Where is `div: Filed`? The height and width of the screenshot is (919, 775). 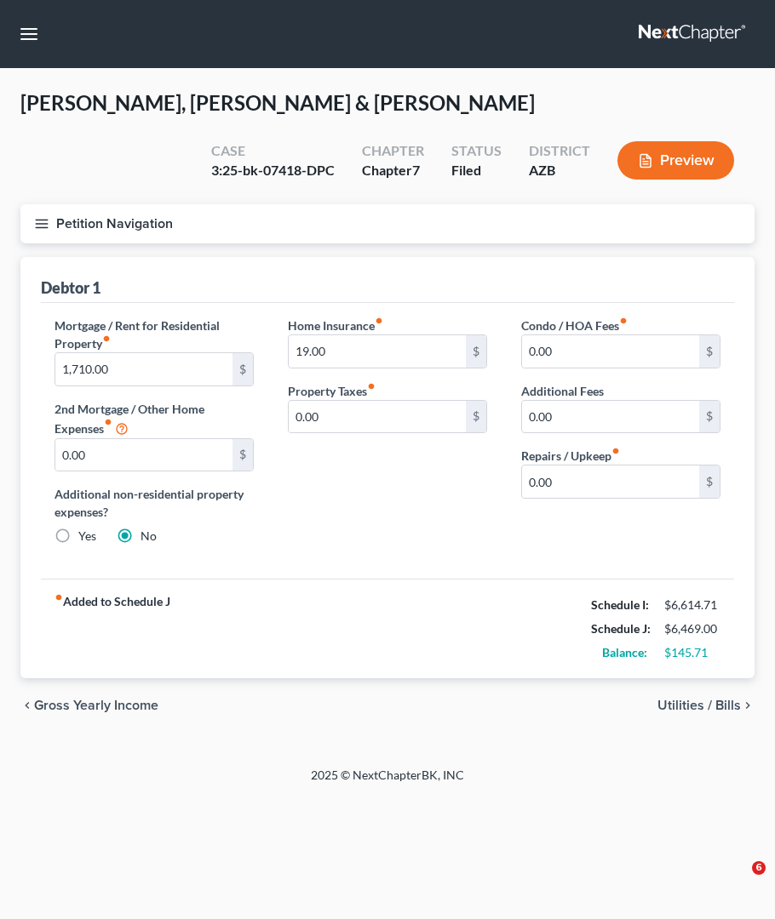
div: Filed is located at coordinates (476, 170).